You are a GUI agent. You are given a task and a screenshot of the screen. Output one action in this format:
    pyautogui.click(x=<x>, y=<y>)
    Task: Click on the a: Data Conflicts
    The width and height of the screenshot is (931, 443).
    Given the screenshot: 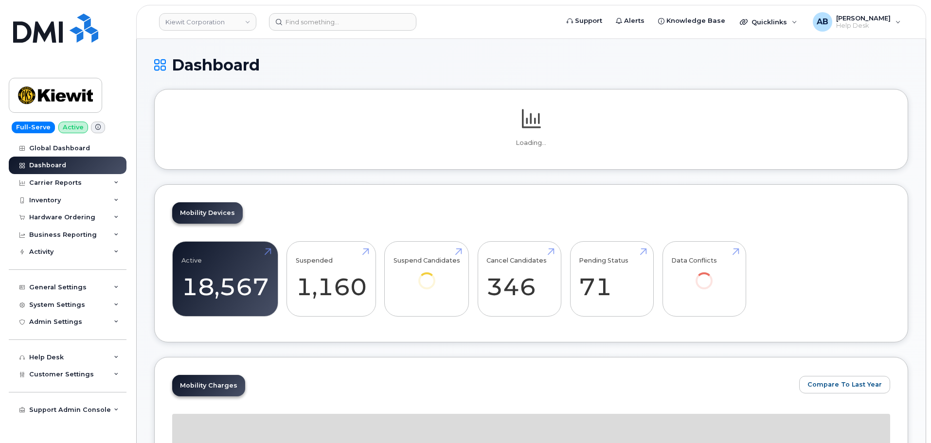 What is the action you would take?
    pyautogui.click(x=704, y=275)
    